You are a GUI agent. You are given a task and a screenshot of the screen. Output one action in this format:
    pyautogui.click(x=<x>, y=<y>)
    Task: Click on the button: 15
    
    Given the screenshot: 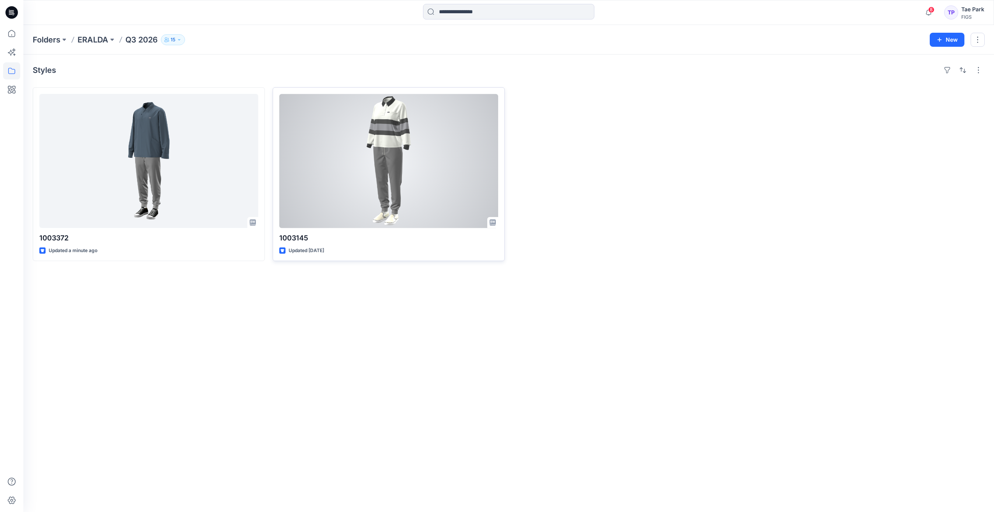 What is the action you would take?
    pyautogui.click(x=173, y=40)
    